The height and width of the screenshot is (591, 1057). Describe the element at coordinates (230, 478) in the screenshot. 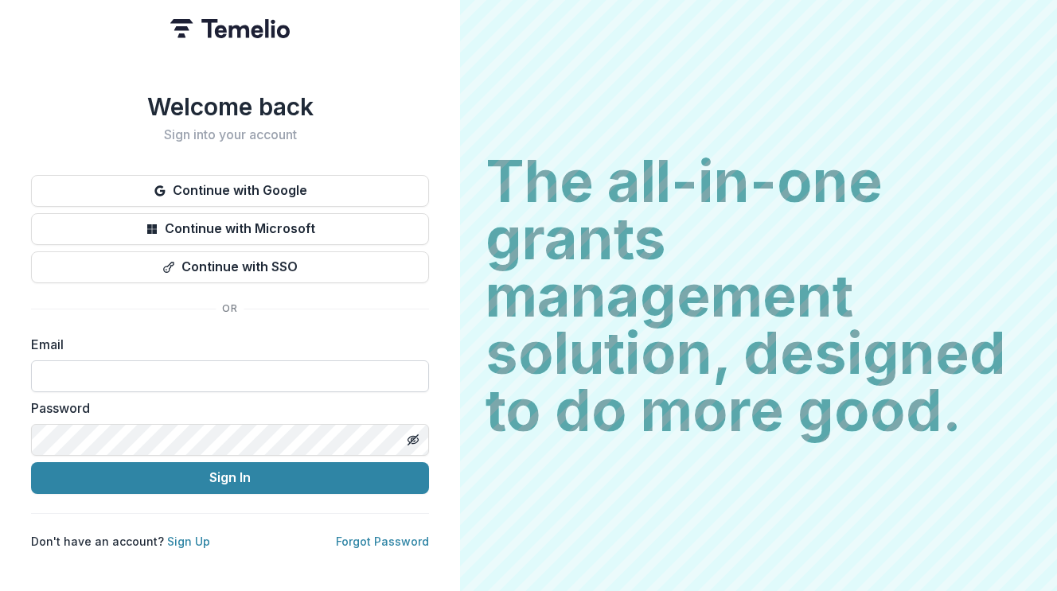

I see `button: Sign In` at that location.